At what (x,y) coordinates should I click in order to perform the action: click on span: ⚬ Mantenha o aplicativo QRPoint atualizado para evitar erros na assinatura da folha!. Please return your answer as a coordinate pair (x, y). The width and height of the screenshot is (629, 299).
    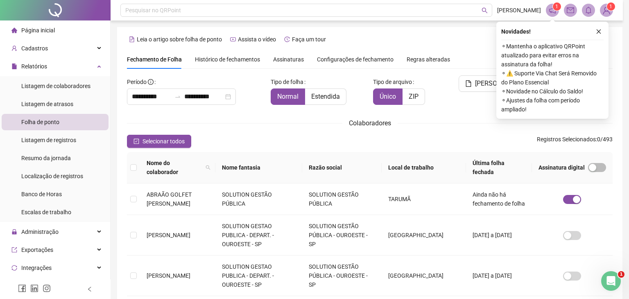
    Looking at the image, I should click on (553, 55).